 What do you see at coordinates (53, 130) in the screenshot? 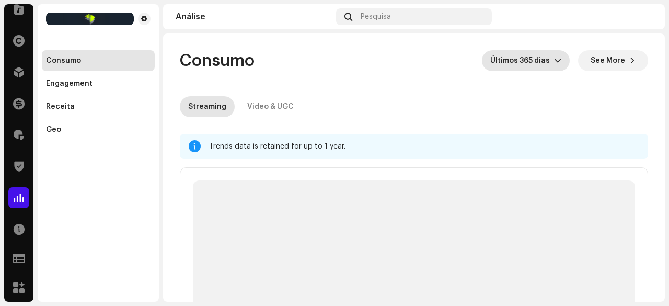
I see `div: Geo` at bounding box center [53, 130].